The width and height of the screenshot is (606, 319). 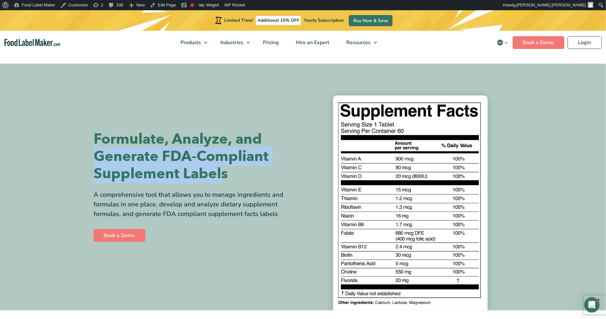 I want to click on span: Additional 15% OFF, so click(x=278, y=20).